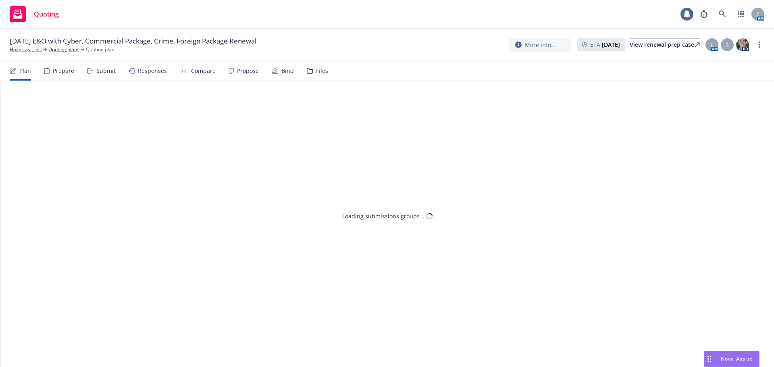 This screenshot has width=774, height=367. I want to click on div: Files, so click(322, 71).